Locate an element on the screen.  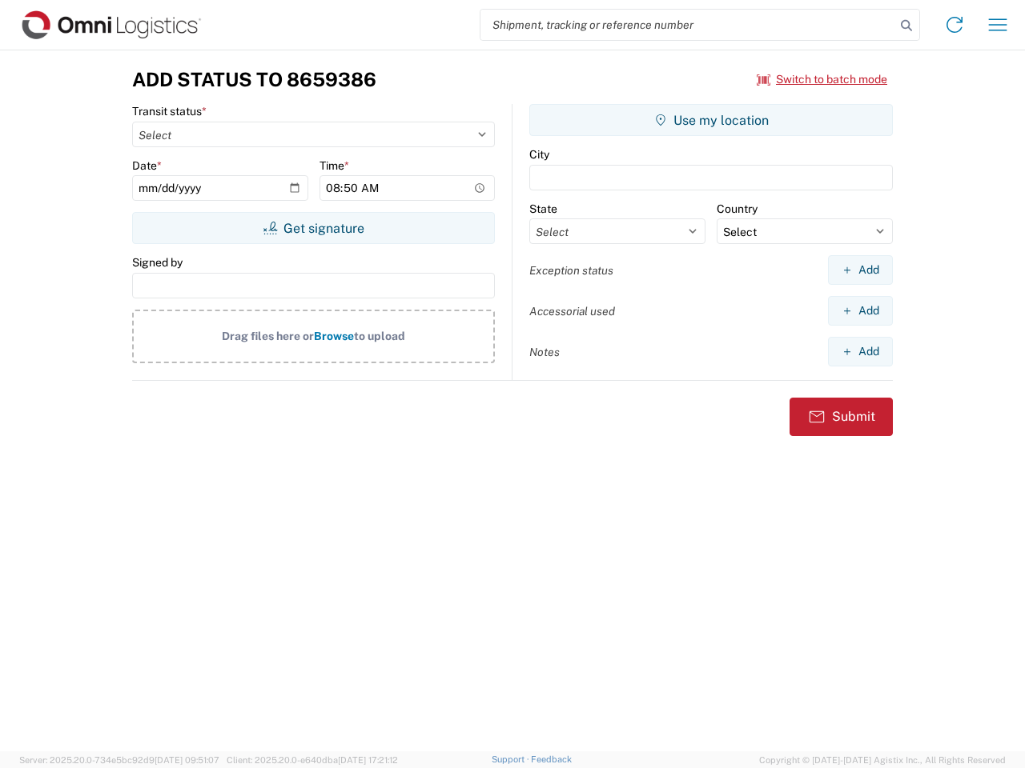
a: Support is located at coordinates (511, 760).